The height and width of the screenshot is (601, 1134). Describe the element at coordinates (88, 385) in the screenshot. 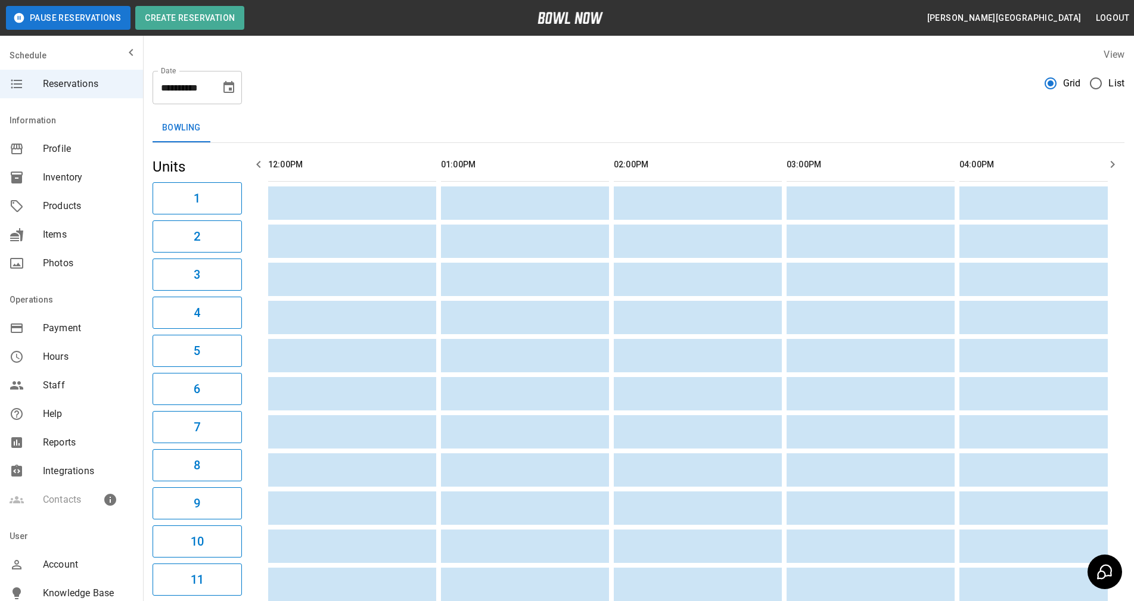

I see `span: Staff` at that location.